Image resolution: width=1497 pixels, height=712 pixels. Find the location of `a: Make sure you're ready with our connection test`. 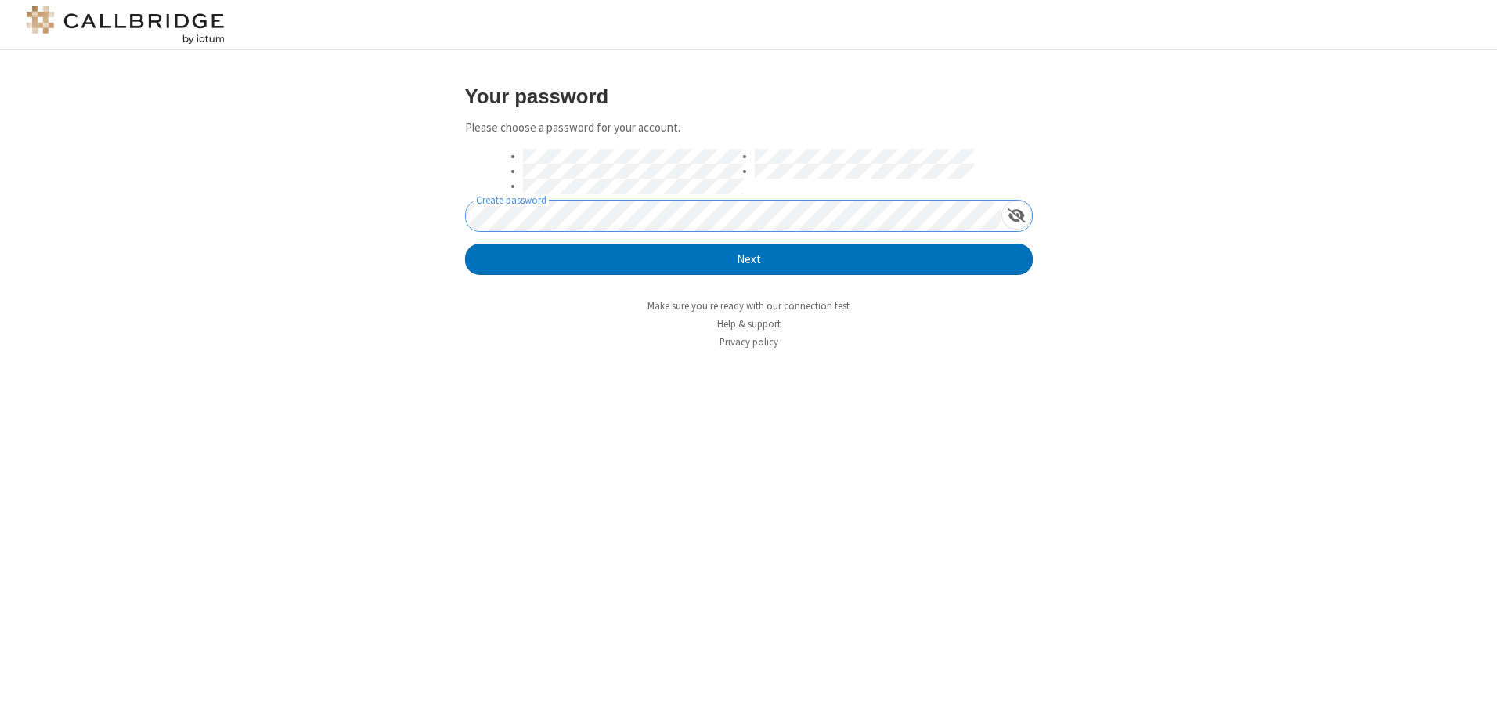

a: Make sure you're ready with our connection test is located at coordinates (748, 305).